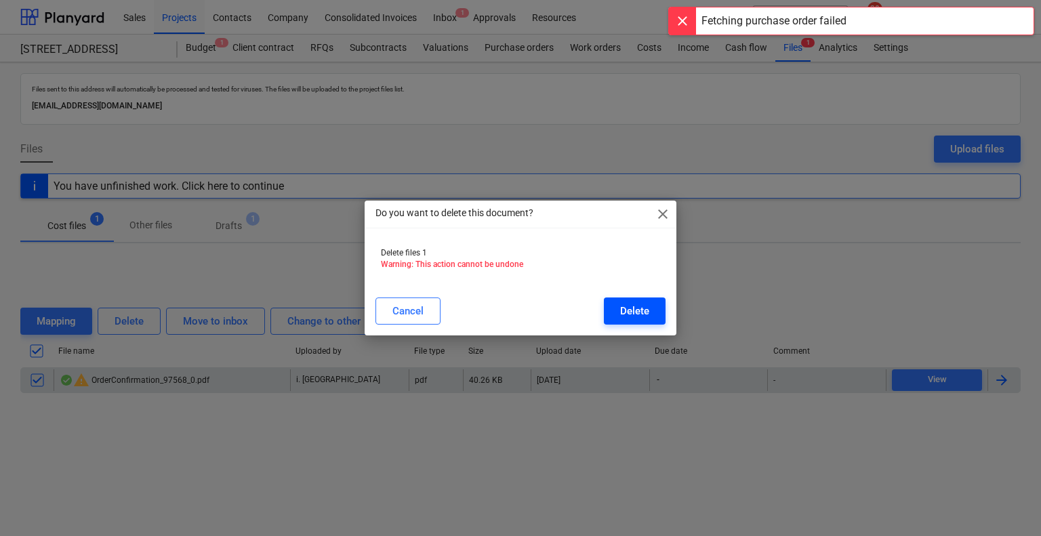 The image size is (1041, 536). What do you see at coordinates (454, 213) in the screenshot?
I see `p: Do you want to delete this document?` at bounding box center [454, 213].